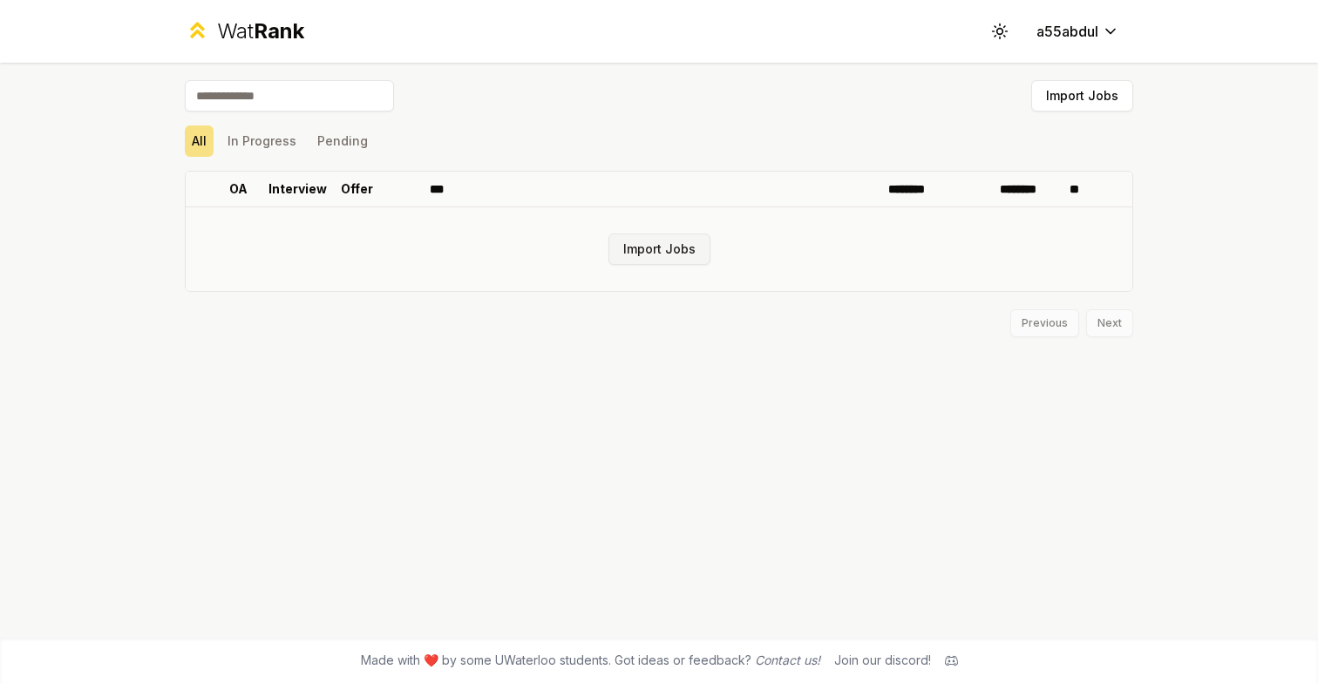 Image resolution: width=1318 pixels, height=683 pixels. Describe the element at coordinates (244, 31) in the screenshot. I see `a: WatRank` at that location.